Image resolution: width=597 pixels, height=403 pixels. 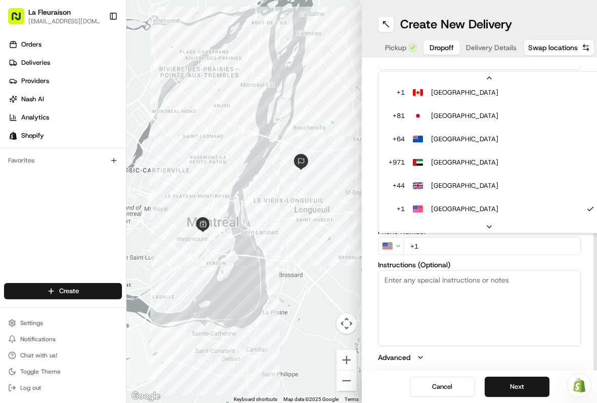 What do you see at coordinates (30, 106) in the screenshot?
I see `img: 9188753566659_6852d8bf1fb38e338040_72.png` at bounding box center [30, 106].